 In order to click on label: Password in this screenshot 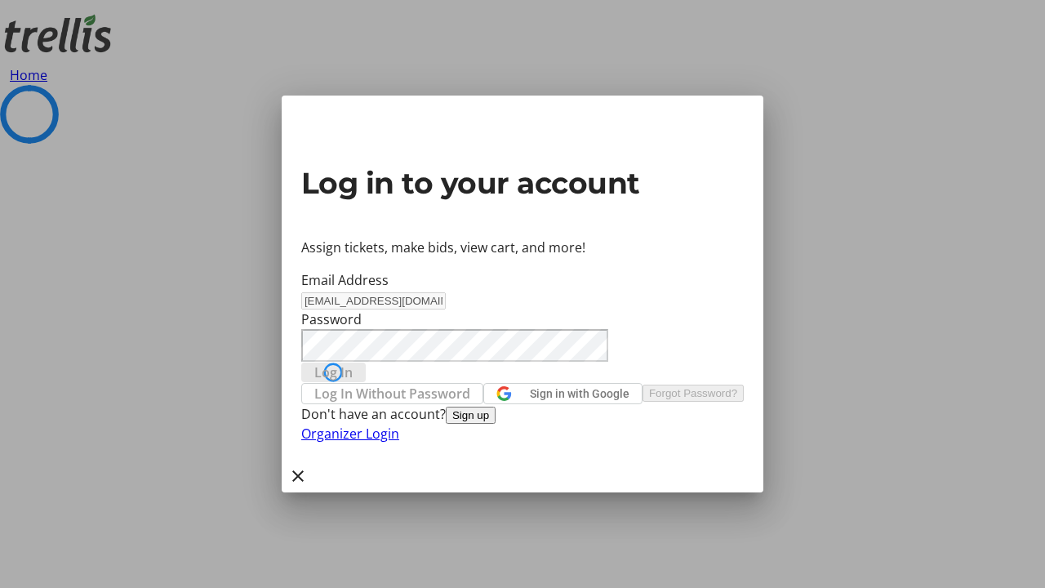, I will do `click(332, 319)`.